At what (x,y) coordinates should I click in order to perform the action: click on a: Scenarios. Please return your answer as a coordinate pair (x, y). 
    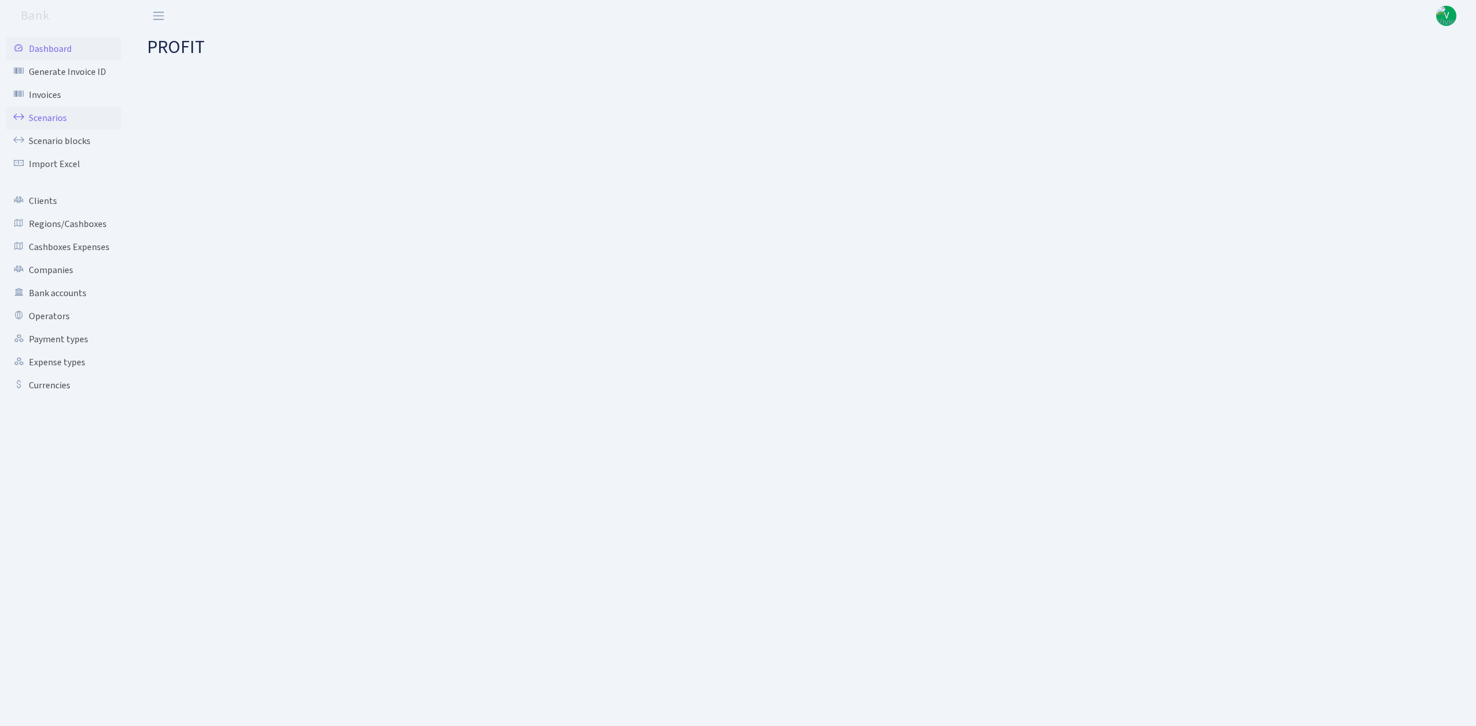
    Looking at the image, I should click on (63, 118).